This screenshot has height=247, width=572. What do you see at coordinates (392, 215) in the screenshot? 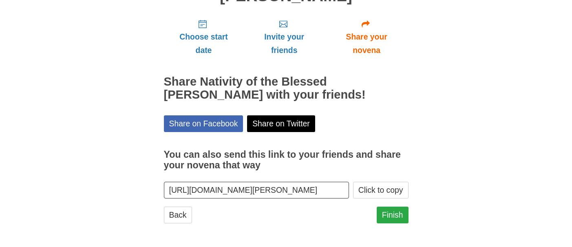
I see `a: Finish` at bounding box center [392, 215].